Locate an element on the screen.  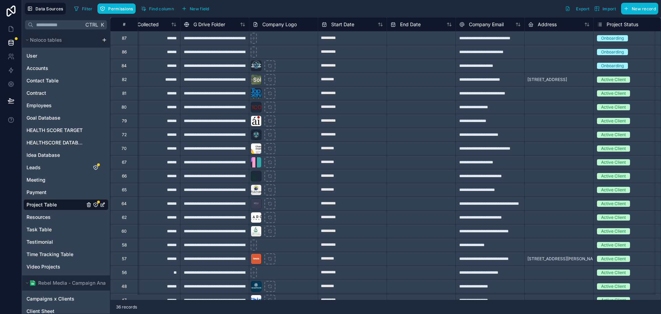
span: Project Status is located at coordinates (623, 24).